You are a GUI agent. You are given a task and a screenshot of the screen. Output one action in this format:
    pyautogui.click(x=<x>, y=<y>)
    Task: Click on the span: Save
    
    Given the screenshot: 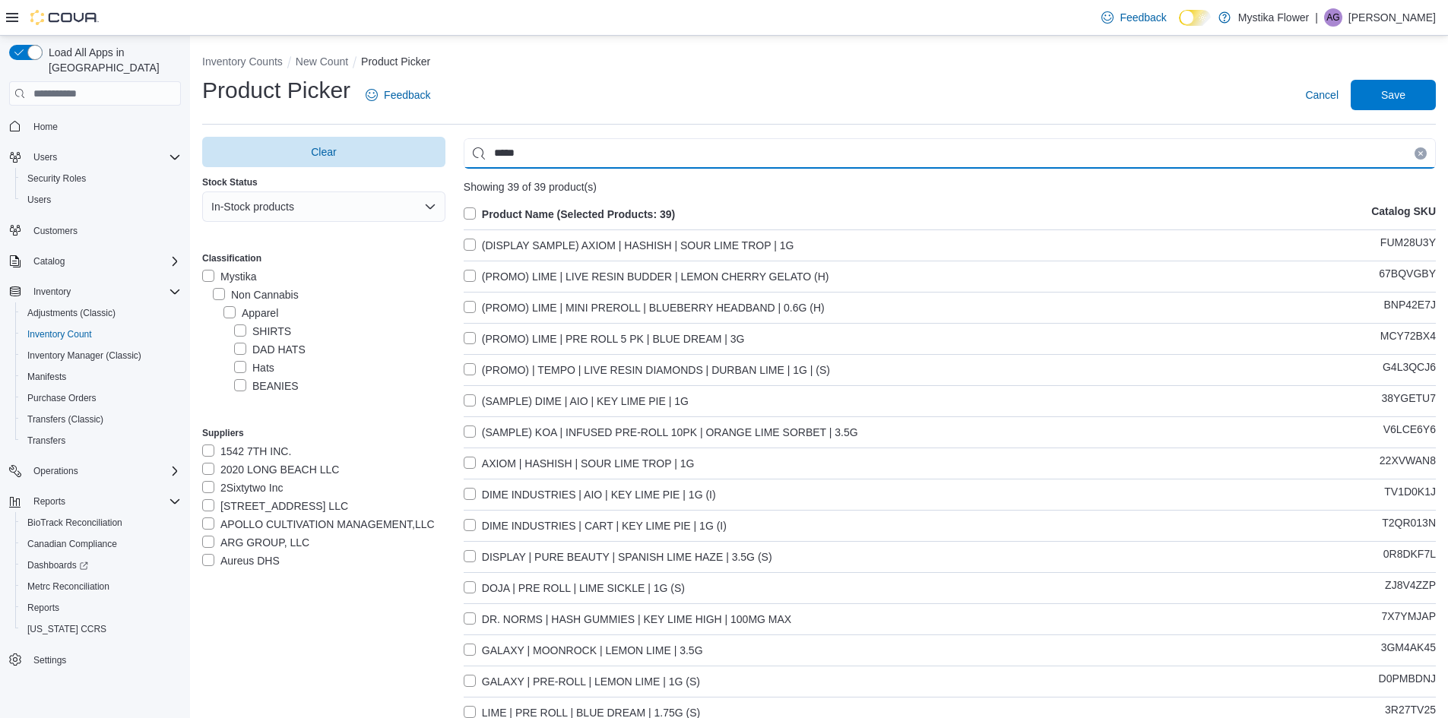 What is the action you would take?
    pyautogui.click(x=1393, y=95)
    